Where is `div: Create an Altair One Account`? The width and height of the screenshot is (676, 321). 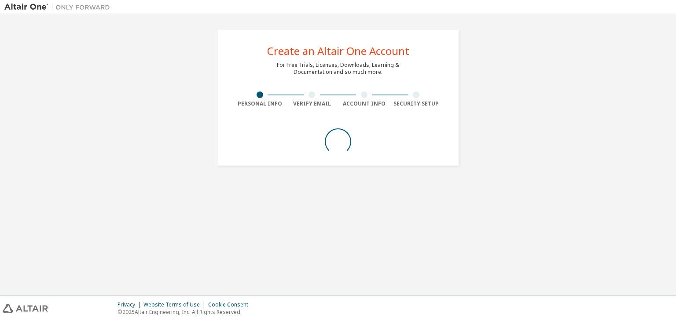 div: Create an Altair One Account is located at coordinates (338, 51).